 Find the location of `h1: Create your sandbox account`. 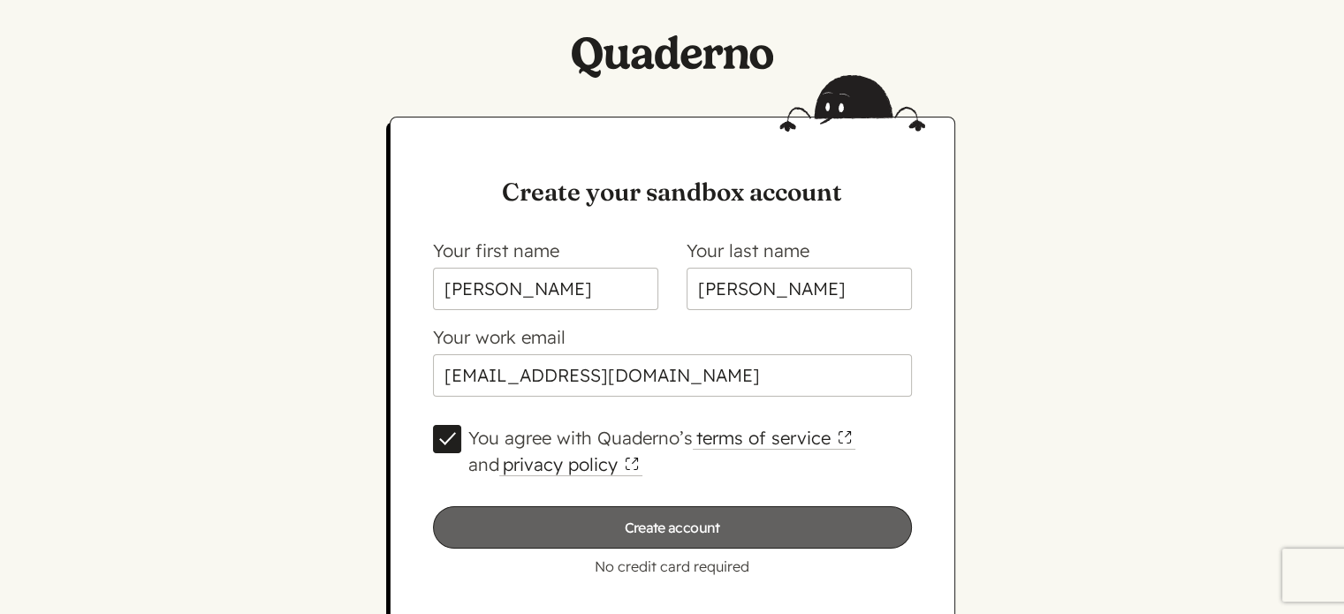

h1: Create your sandbox account is located at coordinates (672, 192).